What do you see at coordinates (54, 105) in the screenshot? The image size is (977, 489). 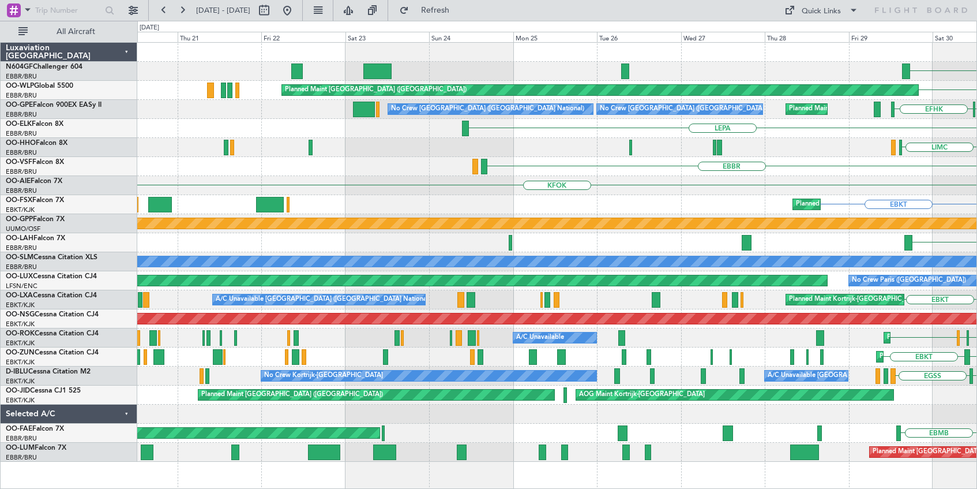 I see `a: OO-GPEFalcon 900EX EASy II` at bounding box center [54, 105].